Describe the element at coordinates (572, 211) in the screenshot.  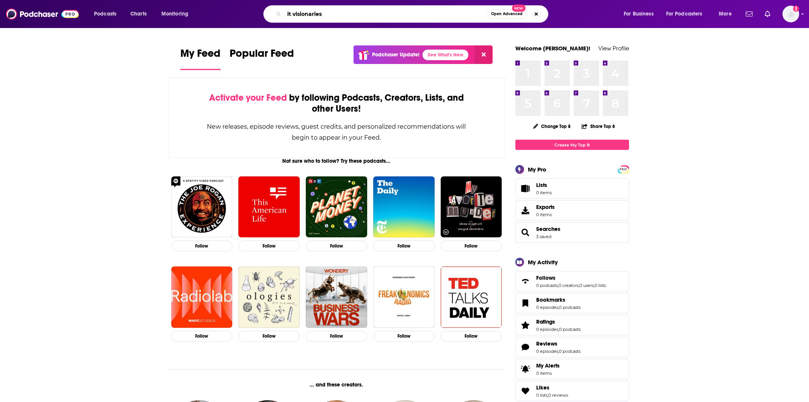
I see `a: Exports` at that location.